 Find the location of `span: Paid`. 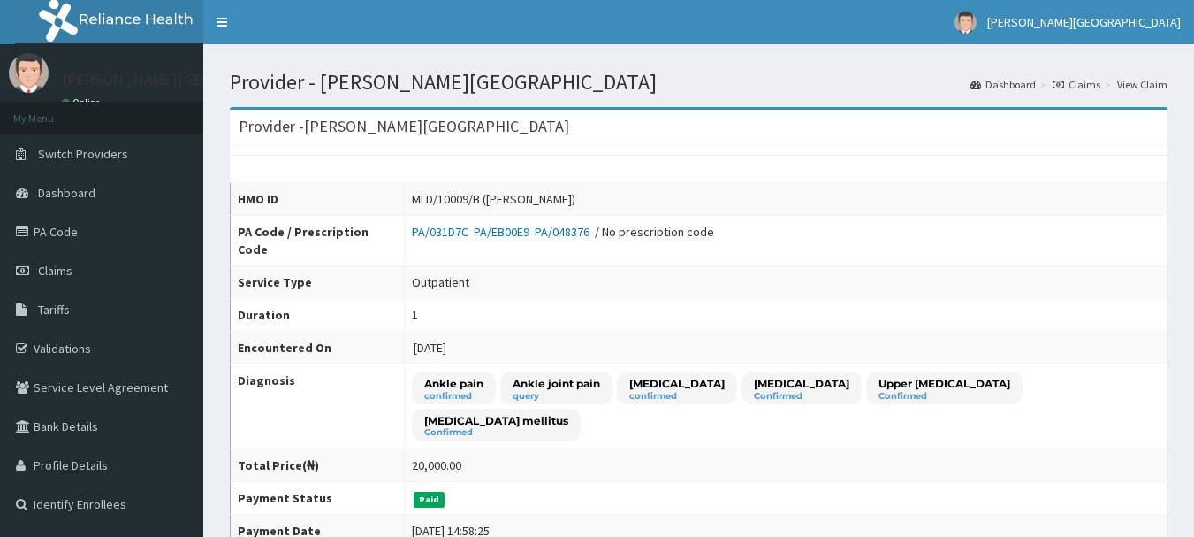

span: Paid is located at coordinates (430, 499).